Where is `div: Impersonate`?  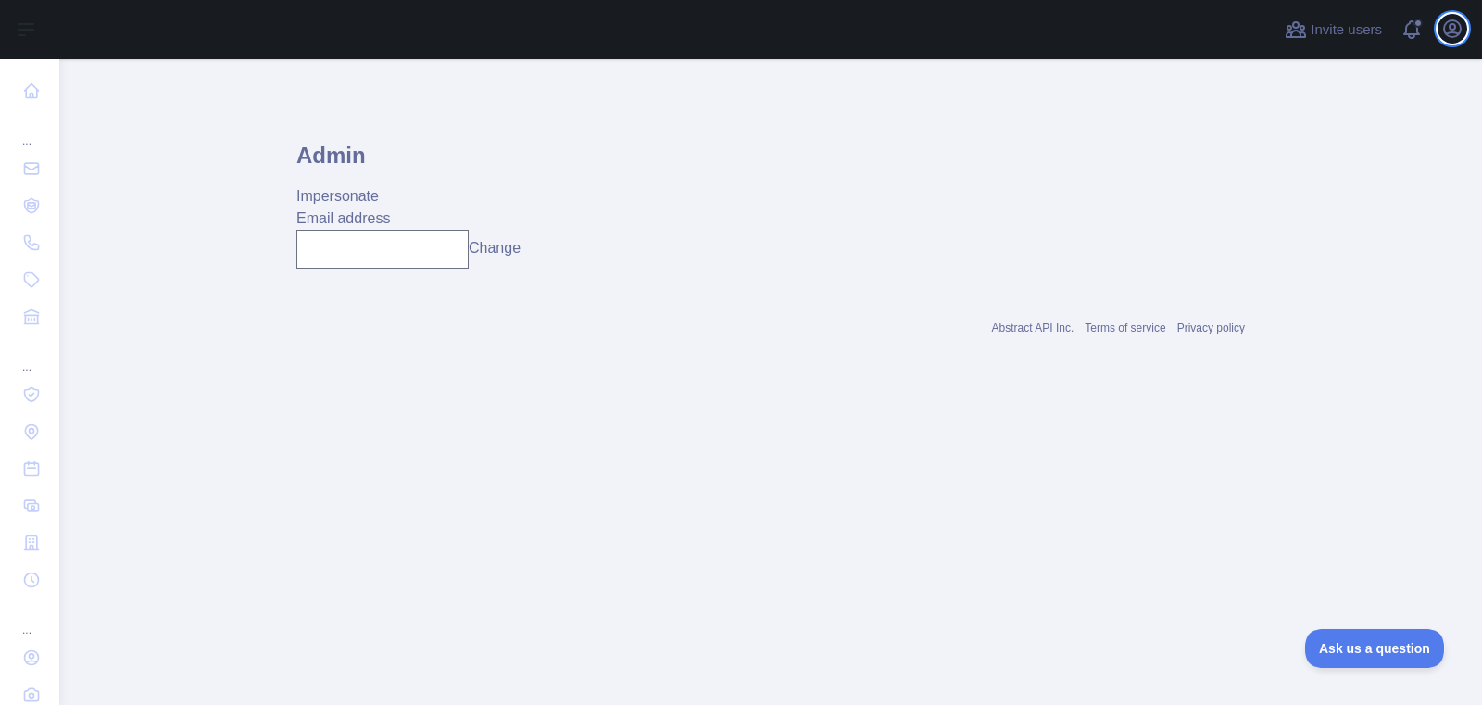
div: Impersonate is located at coordinates (771, 196).